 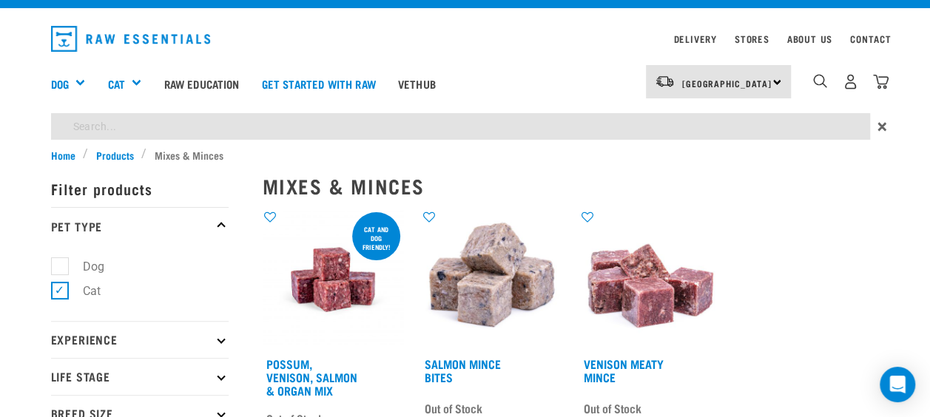 I want to click on a: Stores, so click(x=752, y=38).